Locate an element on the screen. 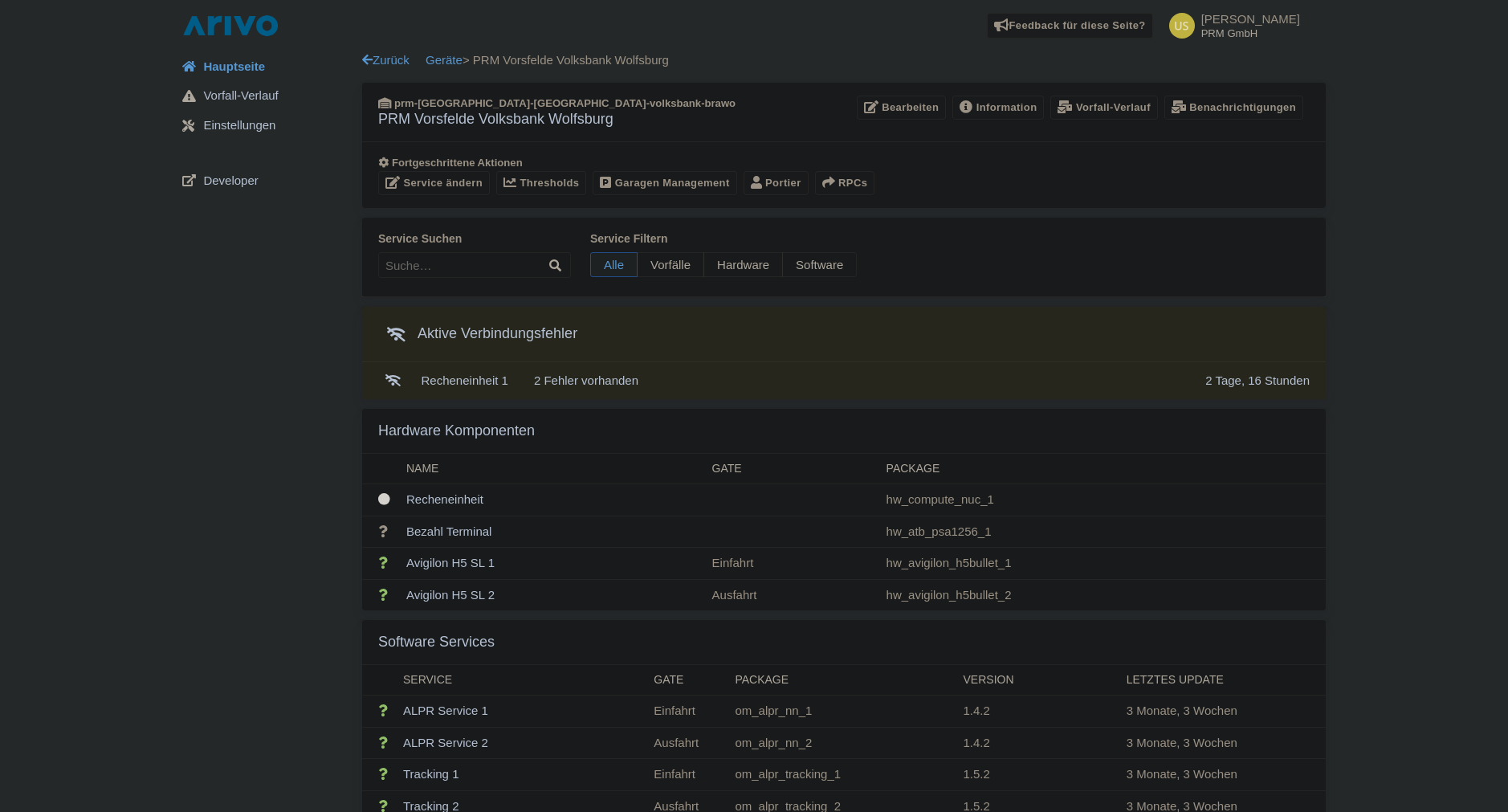 The height and width of the screenshot is (812, 1508). td: 2 Tage, 16 Stunden is located at coordinates (1262, 380).